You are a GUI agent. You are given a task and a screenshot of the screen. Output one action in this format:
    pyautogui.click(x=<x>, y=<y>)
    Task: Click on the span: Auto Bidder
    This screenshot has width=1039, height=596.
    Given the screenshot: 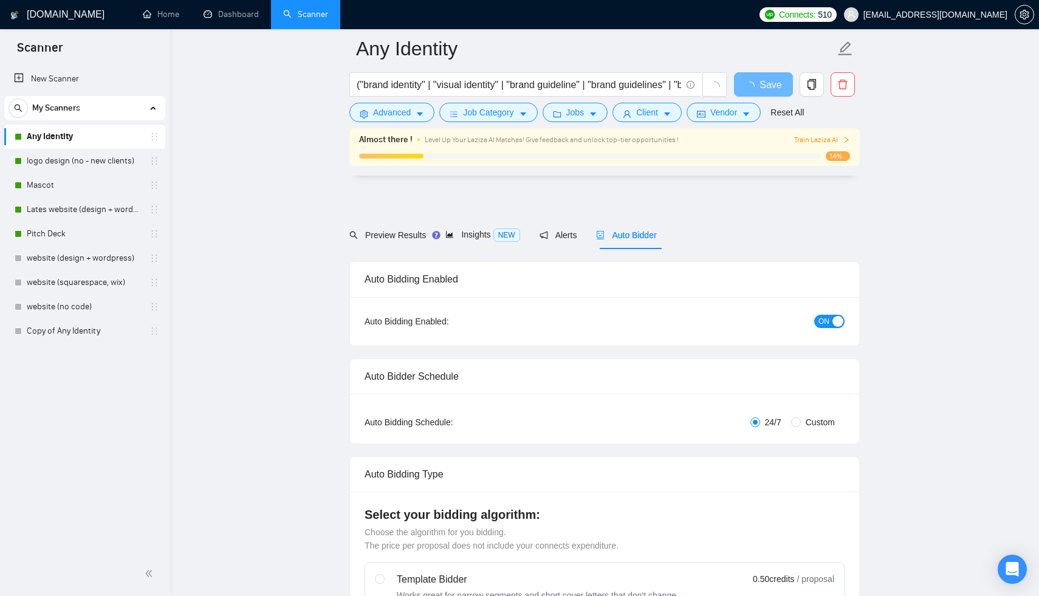 What is the action you would take?
    pyautogui.click(x=626, y=235)
    